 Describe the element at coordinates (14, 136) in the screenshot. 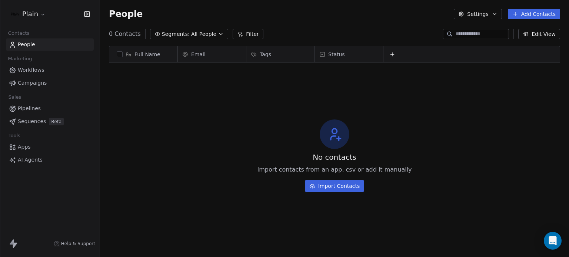

I see `span: Tools` at that location.